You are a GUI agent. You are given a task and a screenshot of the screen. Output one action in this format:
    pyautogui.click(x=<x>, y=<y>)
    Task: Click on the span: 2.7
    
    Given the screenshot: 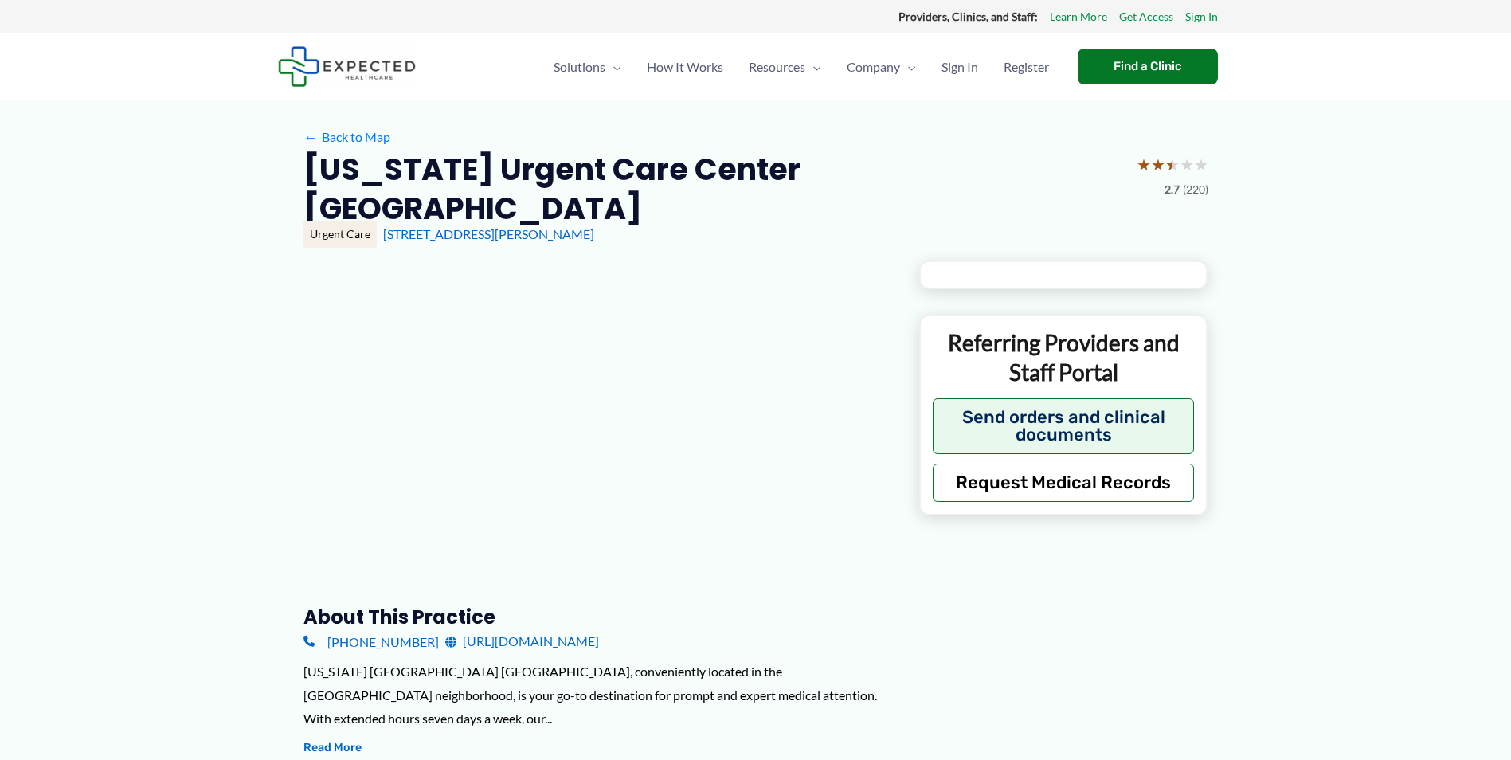 What is the action you would take?
    pyautogui.click(x=1172, y=190)
    